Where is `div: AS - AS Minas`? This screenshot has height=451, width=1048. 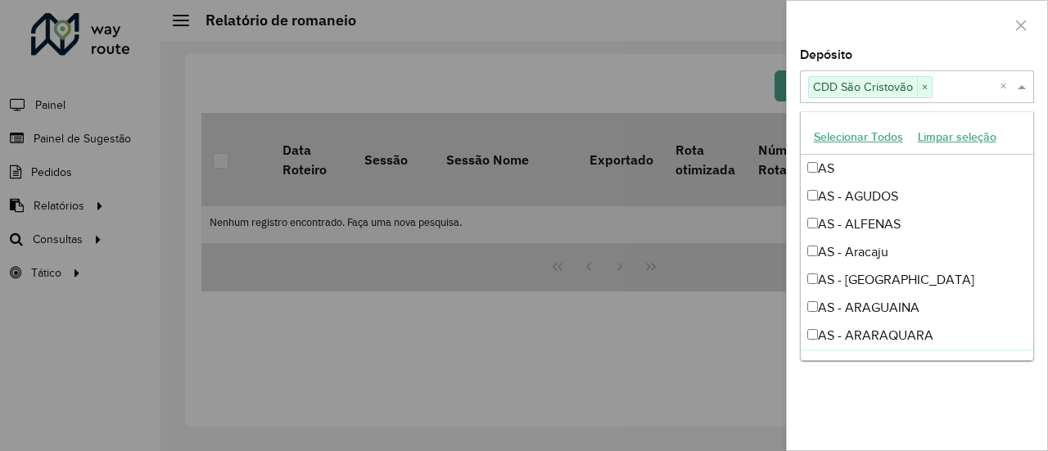 div: AS - AS Minas is located at coordinates (917, 364).